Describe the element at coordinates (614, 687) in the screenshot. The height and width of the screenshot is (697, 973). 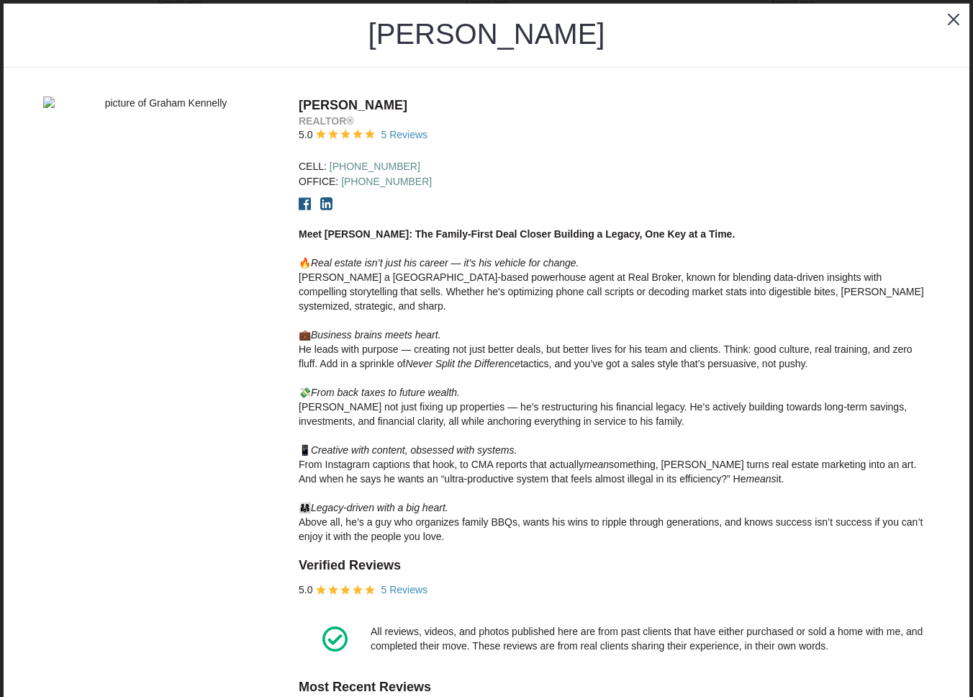
I see `h4: Most Recent Reviews` at that location.